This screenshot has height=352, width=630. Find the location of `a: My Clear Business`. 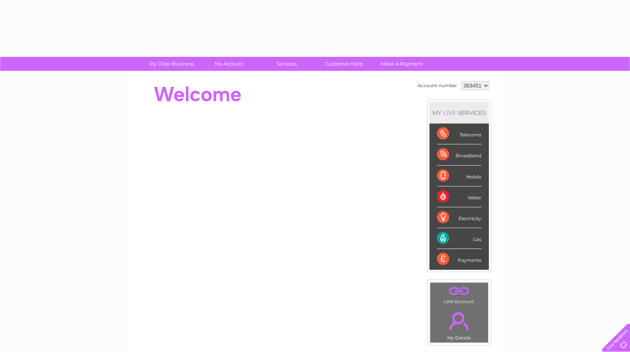

a: My Clear Business is located at coordinates (171, 64).